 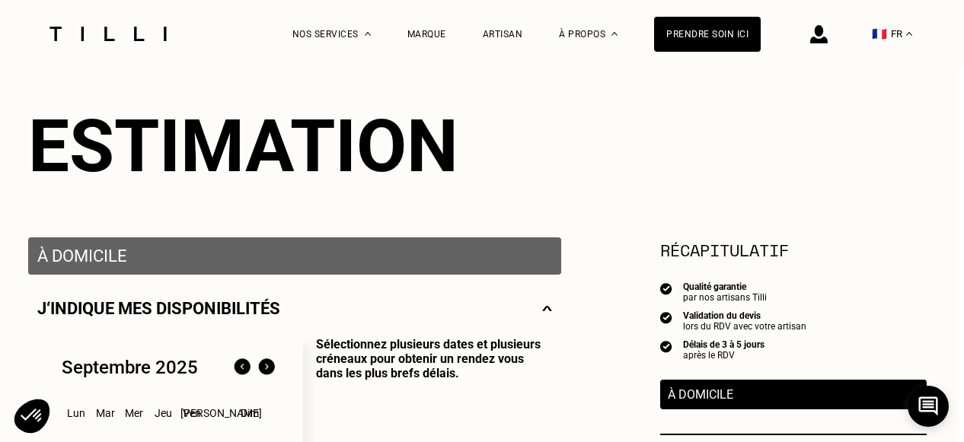 What do you see at coordinates (745, 327) in the screenshot?
I see `div: lors du RDV avec votre artisan` at bounding box center [745, 327].